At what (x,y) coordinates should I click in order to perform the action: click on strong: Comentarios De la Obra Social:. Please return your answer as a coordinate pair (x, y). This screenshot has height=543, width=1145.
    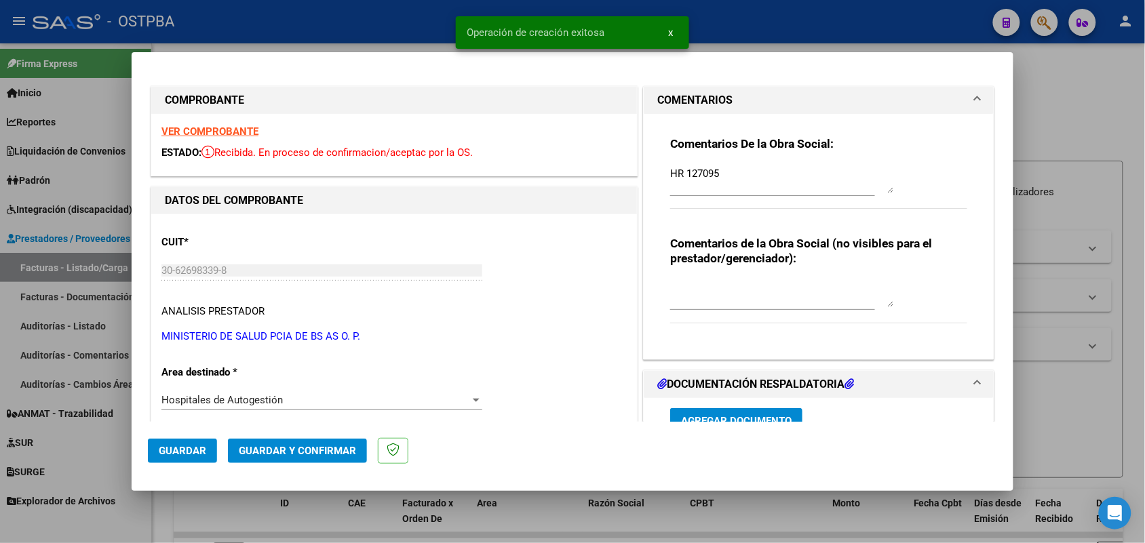
    Looking at the image, I should click on (751, 144).